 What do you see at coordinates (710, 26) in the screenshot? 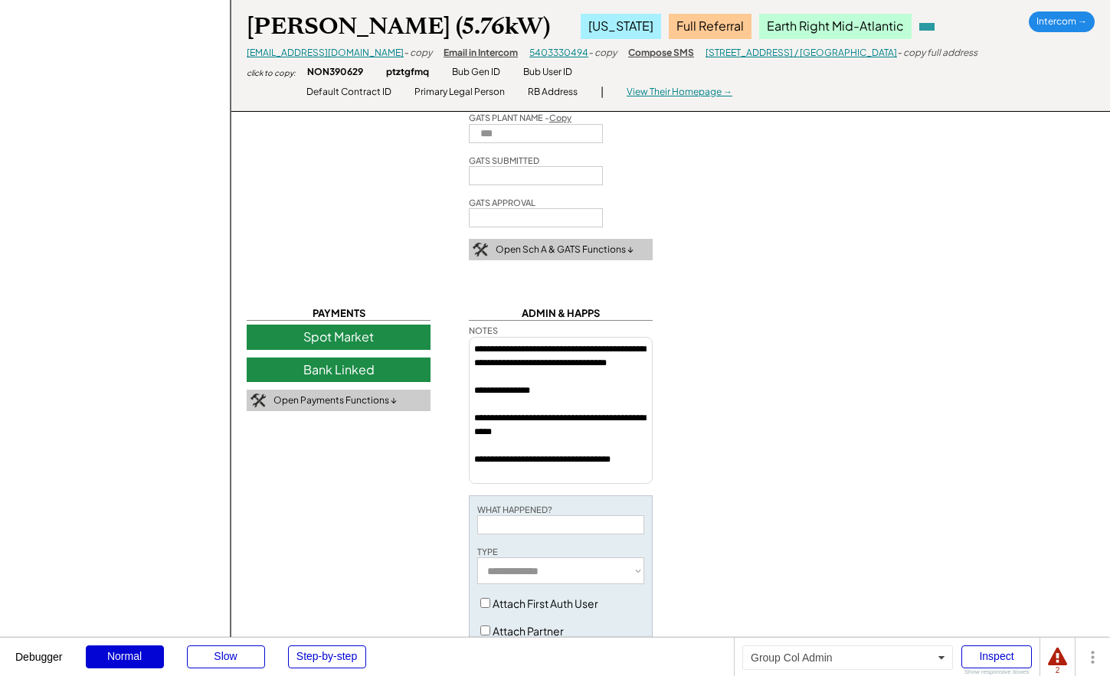
I see `div: Full Referral` at bounding box center [710, 26].